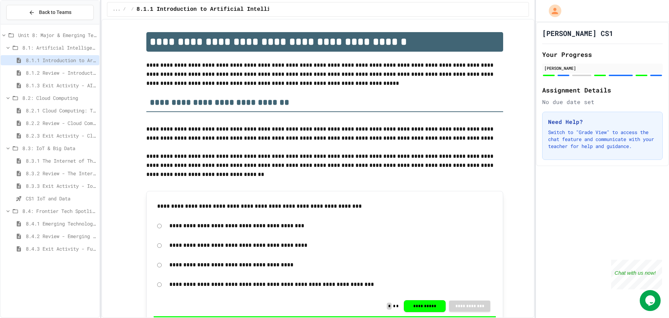  Describe the element at coordinates (603, 90) in the screenshot. I see `h2: Assignment Details` at that location.